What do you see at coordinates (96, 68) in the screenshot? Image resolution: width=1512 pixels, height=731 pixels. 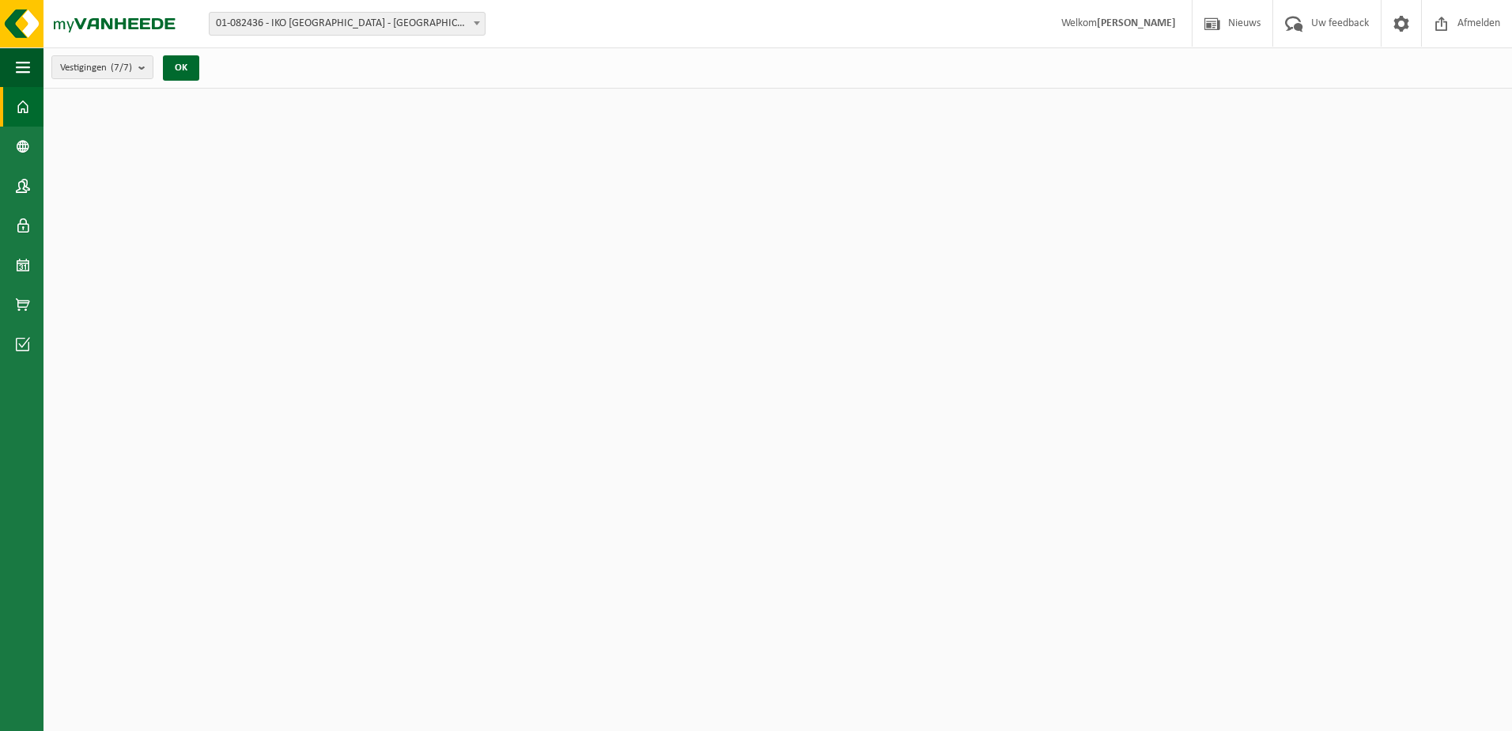 I see `span: Vestigingen` at bounding box center [96, 68].